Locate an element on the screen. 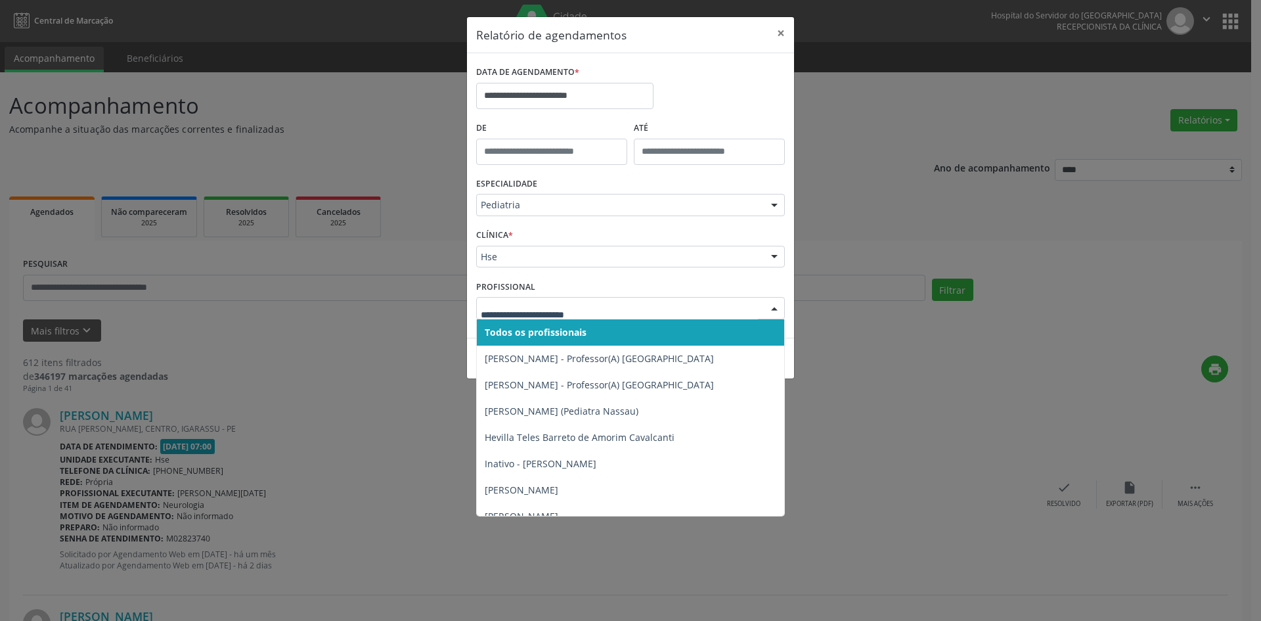 The height and width of the screenshot is (621, 1261). span: Todos os profissionais is located at coordinates (535, 332).